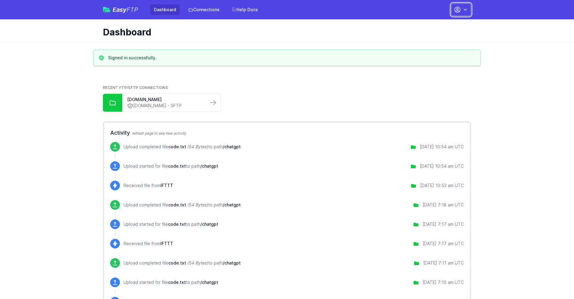 The width and height of the screenshot is (574, 299). Describe the element at coordinates (165, 10) in the screenshot. I see `a: Dashboard` at that location.